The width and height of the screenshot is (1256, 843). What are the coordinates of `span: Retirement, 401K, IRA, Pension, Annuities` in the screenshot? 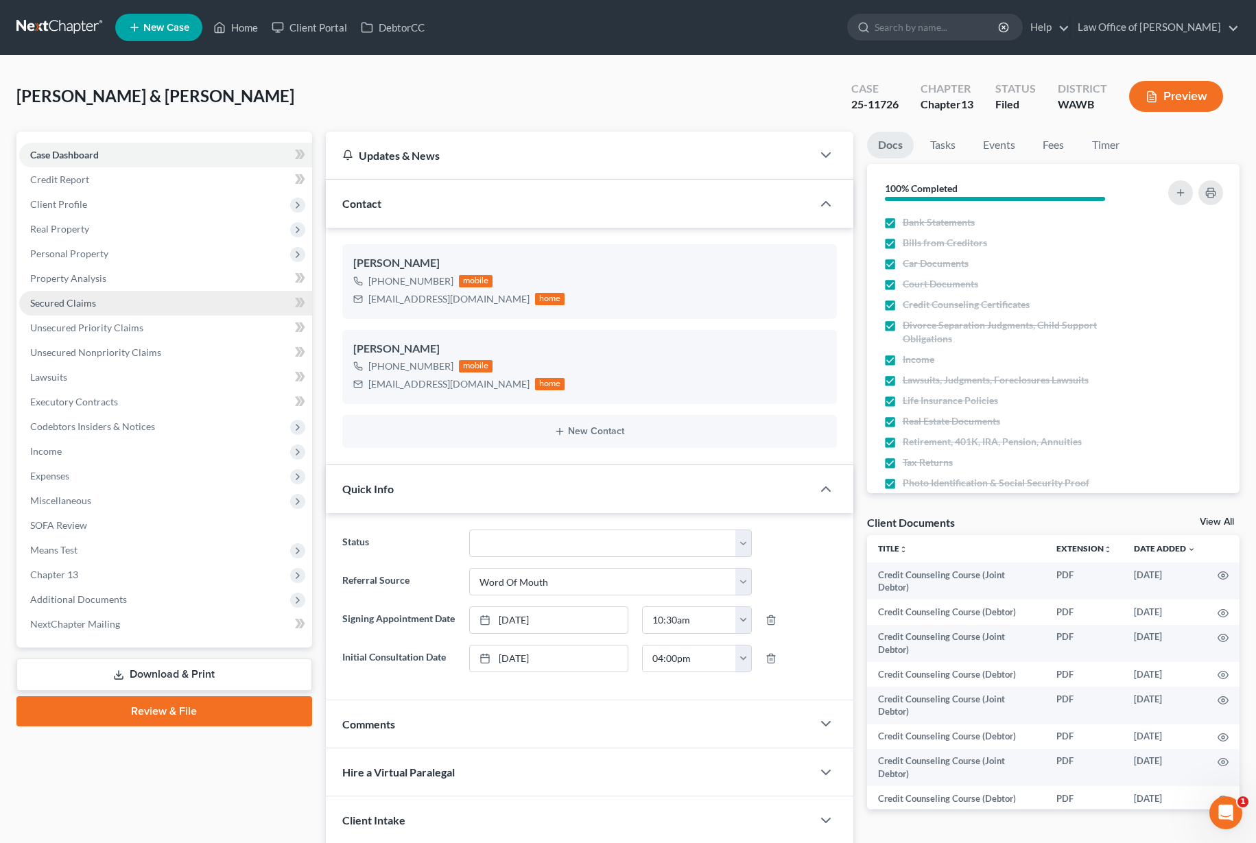 It's located at (992, 442).